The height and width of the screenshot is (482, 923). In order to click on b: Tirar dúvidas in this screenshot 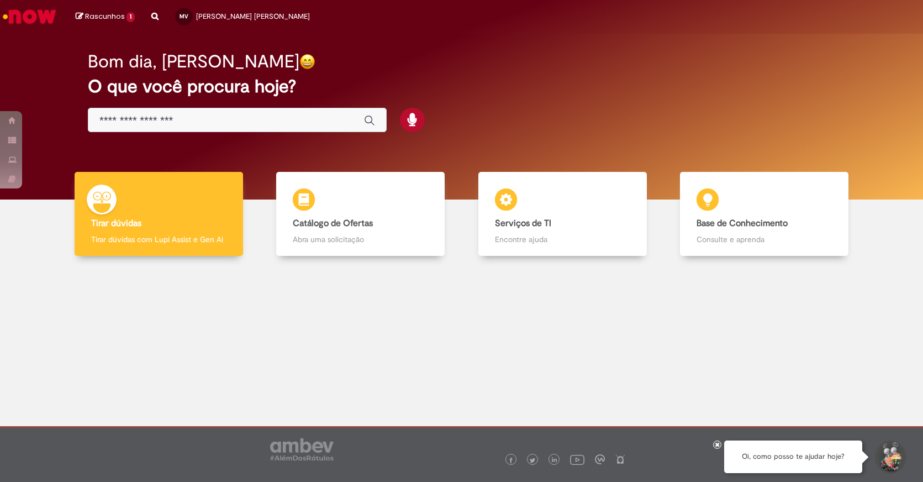, I will do `click(116, 223)`.